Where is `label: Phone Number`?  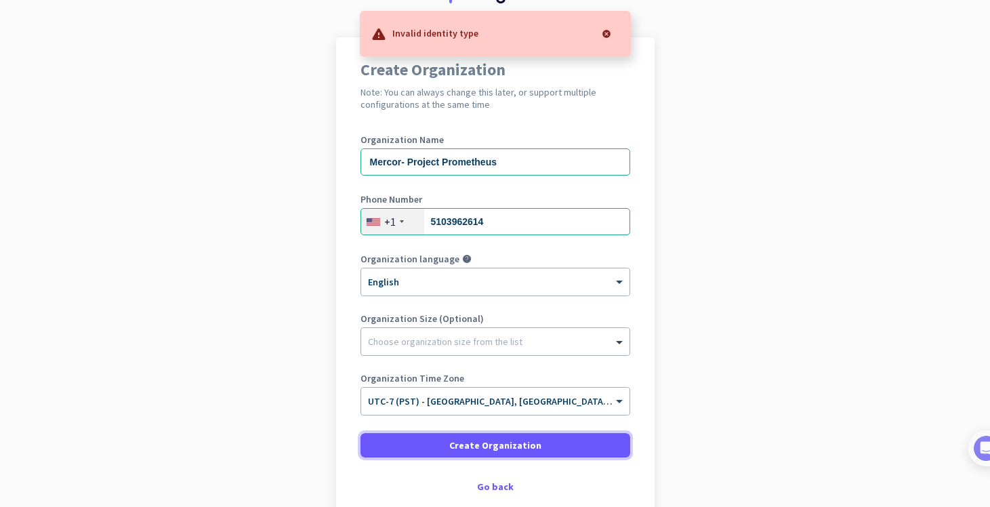 label: Phone Number is located at coordinates (495, 199).